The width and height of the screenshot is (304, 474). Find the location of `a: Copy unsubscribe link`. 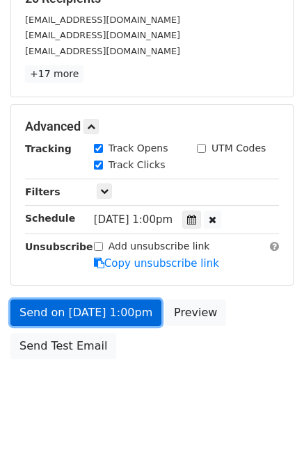

a: Copy unsubscribe link is located at coordinates (157, 264).